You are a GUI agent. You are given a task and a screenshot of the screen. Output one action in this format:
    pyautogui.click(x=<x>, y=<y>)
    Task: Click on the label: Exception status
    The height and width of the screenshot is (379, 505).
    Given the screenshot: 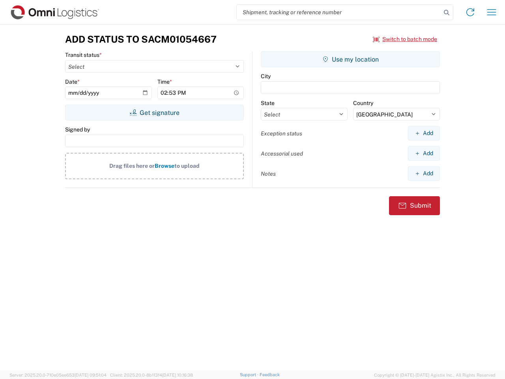 What is the action you would take?
    pyautogui.click(x=281, y=133)
    